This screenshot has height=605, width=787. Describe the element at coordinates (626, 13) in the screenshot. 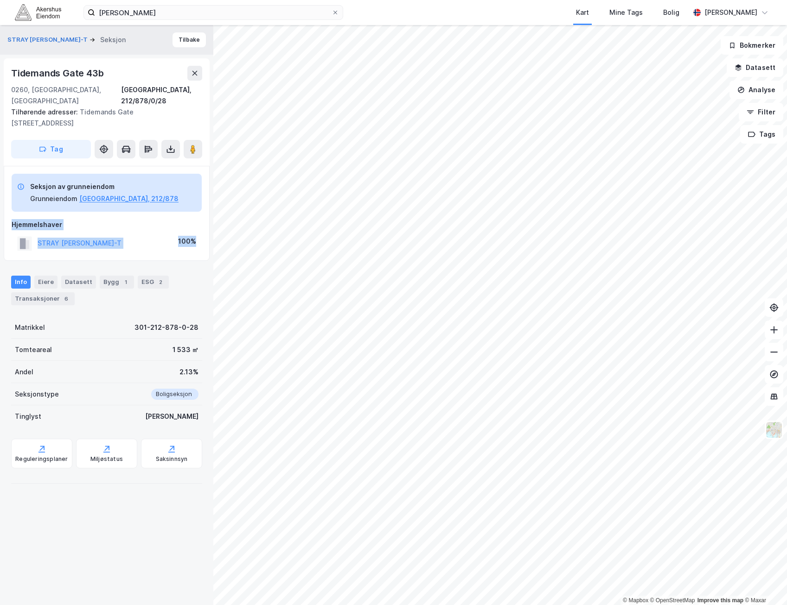

I see `div: Mine Tags` at that location.